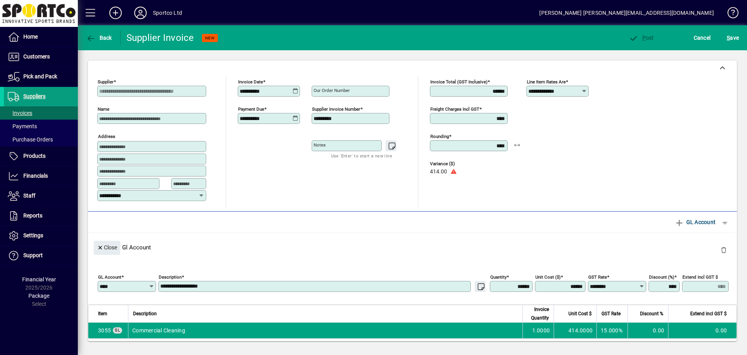 This screenshot has width=747, height=355. What do you see at coordinates (39, 295) in the screenshot?
I see `span: Package` at bounding box center [39, 295].